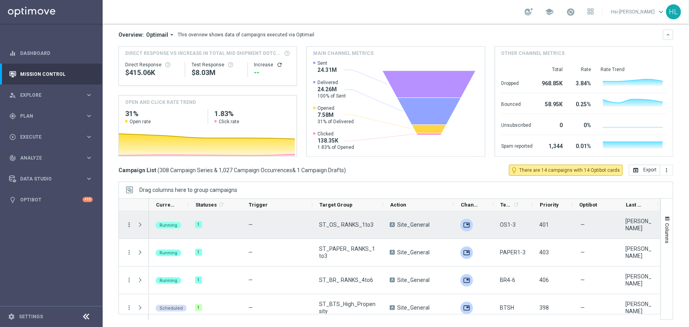 Image resolution: width=689 pixels, height=327 pixels. Describe the element at coordinates (163, 114) in the screenshot. I see `h2: 31%` at that location.